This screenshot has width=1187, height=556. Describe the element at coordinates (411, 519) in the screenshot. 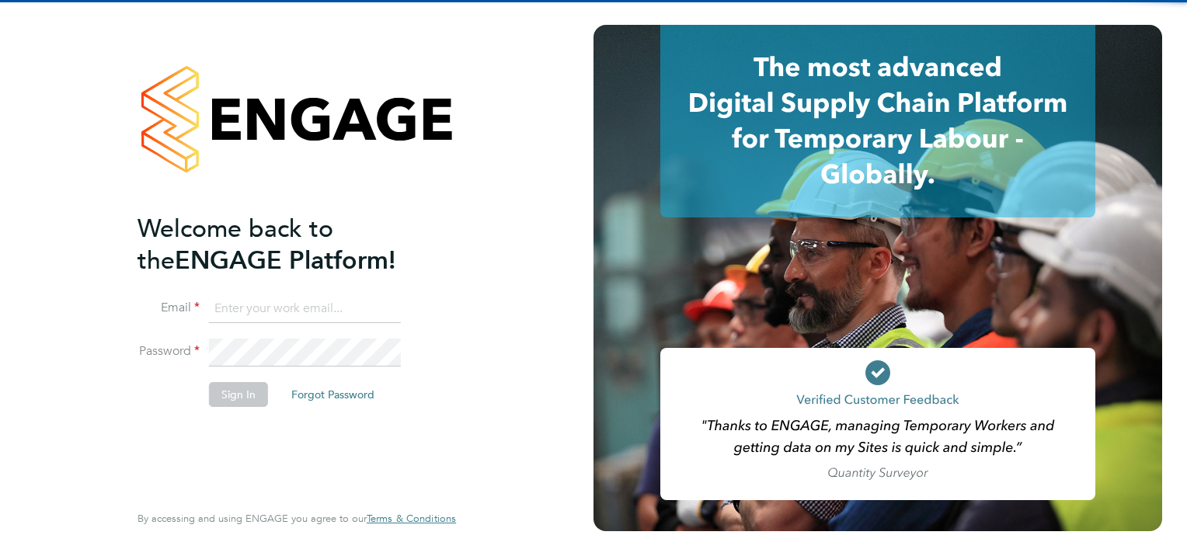

I see `a: Terms & Conditions` at that location.